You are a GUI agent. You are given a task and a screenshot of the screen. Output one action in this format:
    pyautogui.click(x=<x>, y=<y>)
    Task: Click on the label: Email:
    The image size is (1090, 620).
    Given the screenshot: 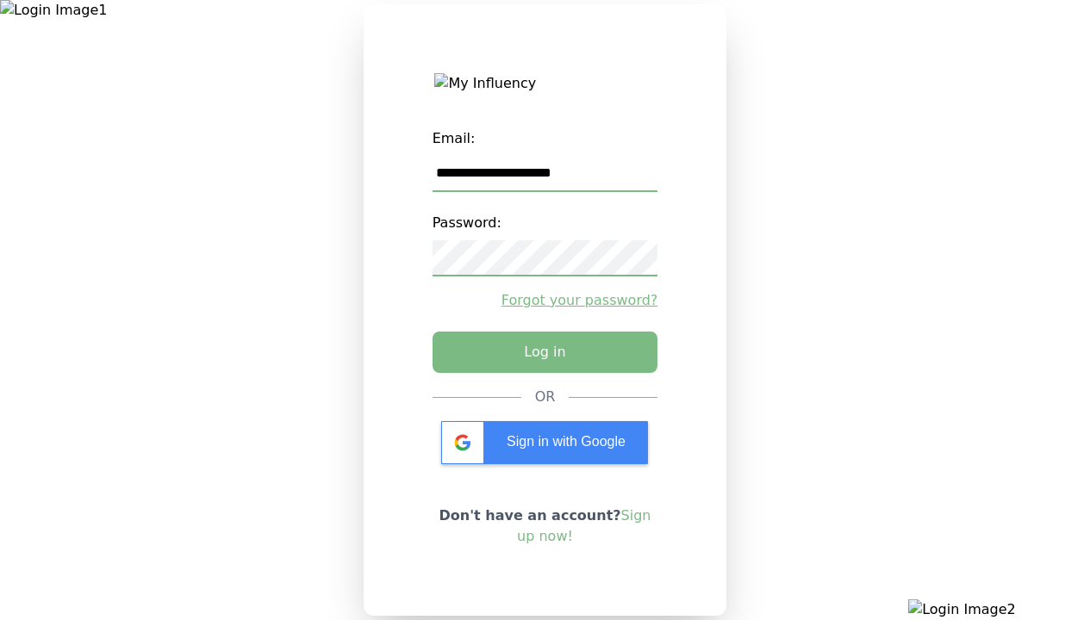 What is the action you would take?
    pyautogui.click(x=545, y=139)
    